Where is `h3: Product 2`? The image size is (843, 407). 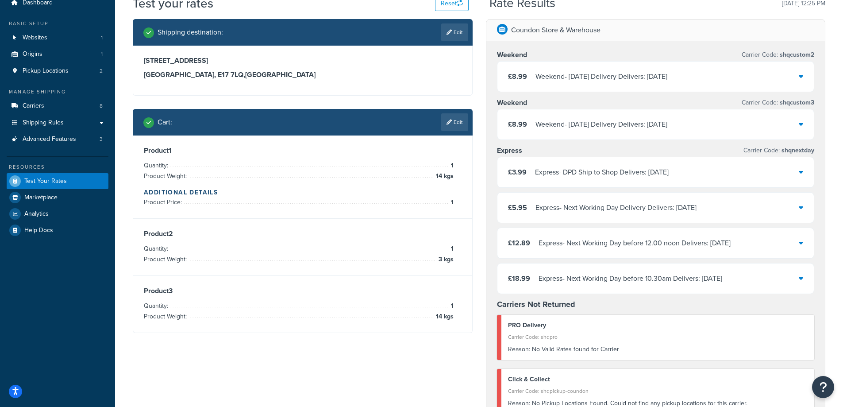 h3: Product 2 is located at coordinates (303, 234).